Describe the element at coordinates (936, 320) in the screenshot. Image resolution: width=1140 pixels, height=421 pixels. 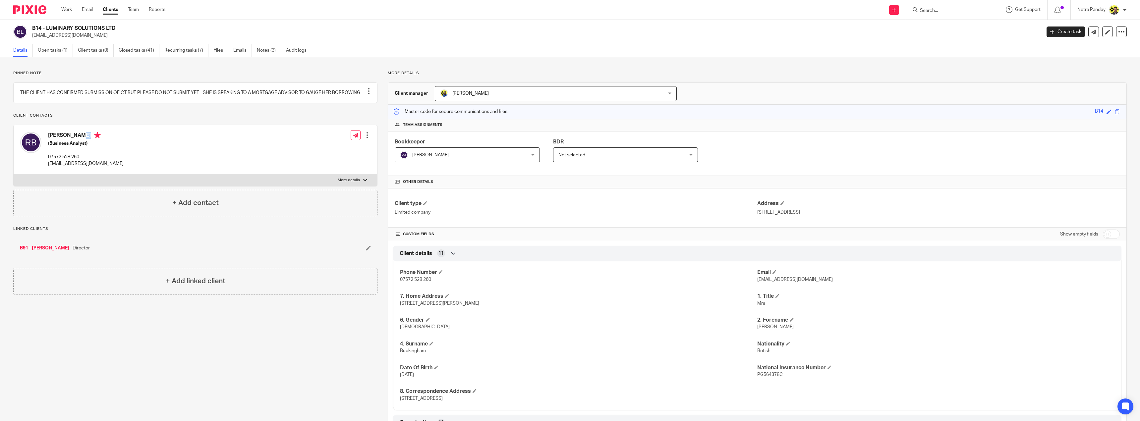
I see `h4: 2. Forename` at that location.